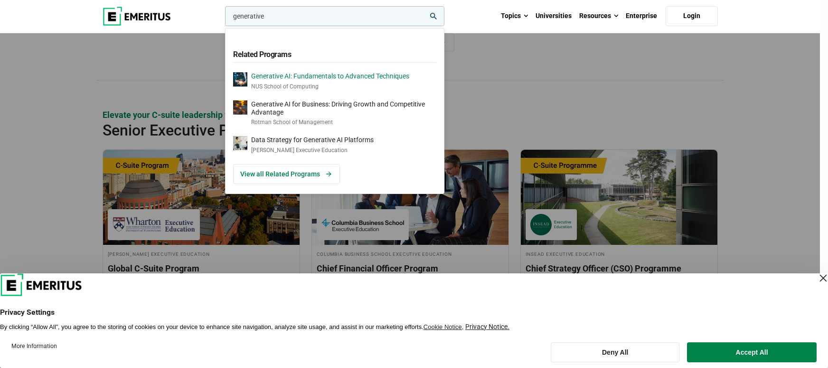 This screenshot has width=828, height=368. What do you see at coordinates (240, 107) in the screenshot?
I see `img: Generative AI for Business: Driving Growth and Competitive Advantage` at bounding box center [240, 107].